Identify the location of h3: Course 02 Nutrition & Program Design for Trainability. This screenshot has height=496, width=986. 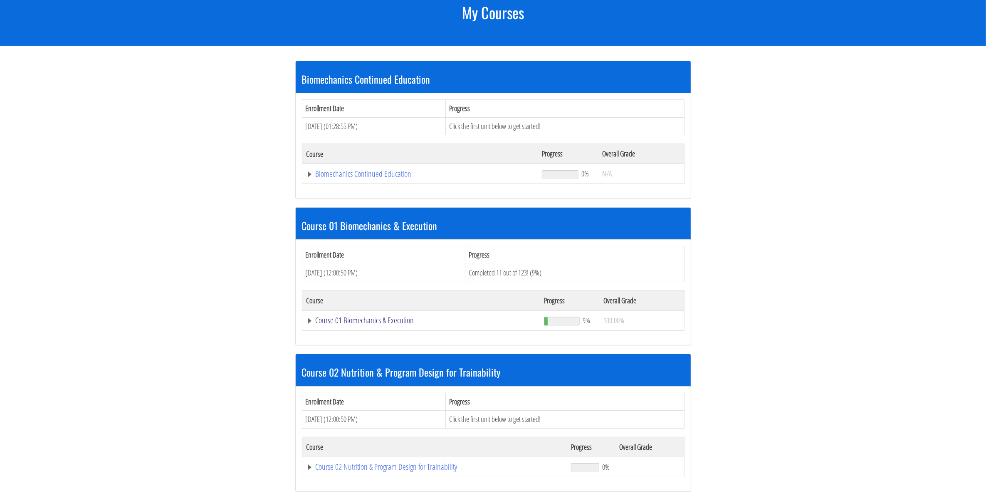
(493, 372).